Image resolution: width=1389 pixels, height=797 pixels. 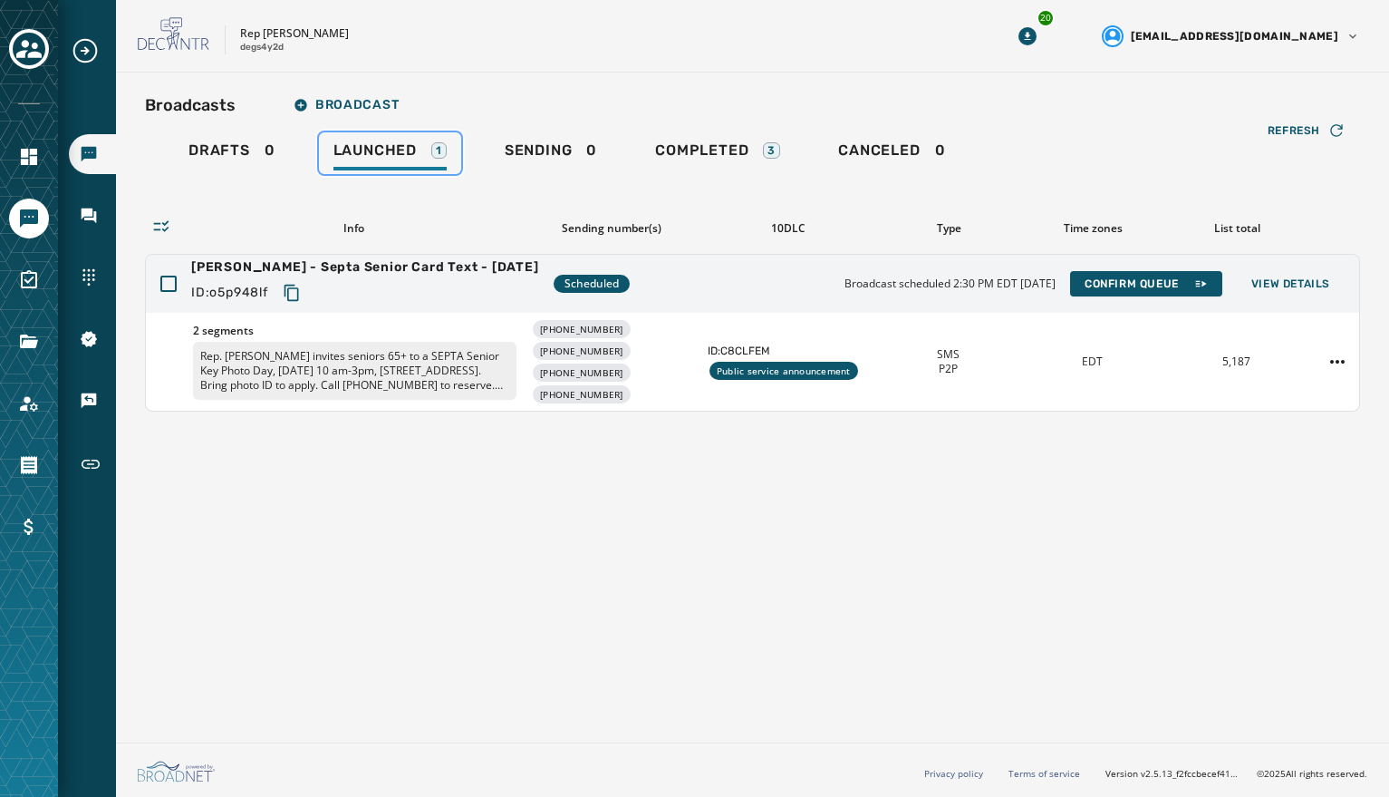 What do you see at coordinates (612, 228) in the screenshot?
I see `div: Sending number(s)` at bounding box center [612, 228].